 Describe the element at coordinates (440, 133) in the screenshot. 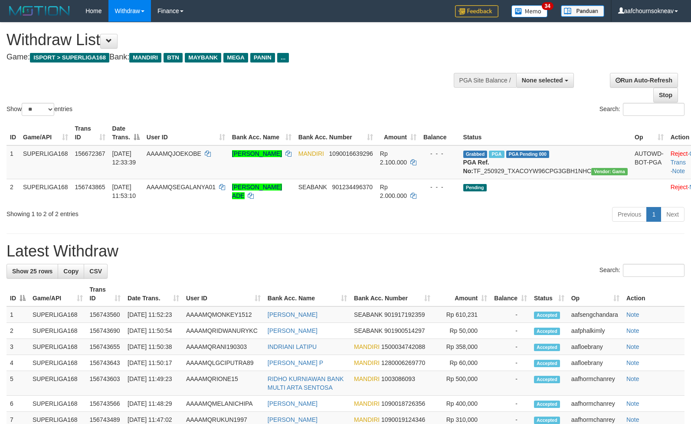

I see `th: Balance` at that location.